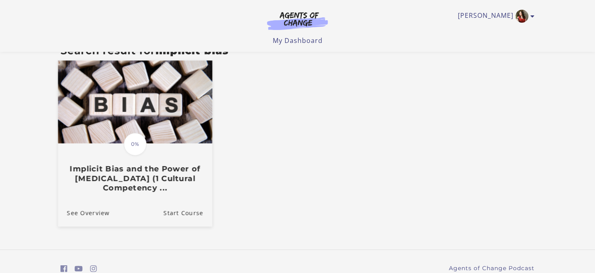 The image size is (595, 273). Describe the element at coordinates (188, 213) in the screenshot. I see `a: Implicit Bias and the Power of Peer Support (1 Cultural Competency ...: Resume Course` at that location.